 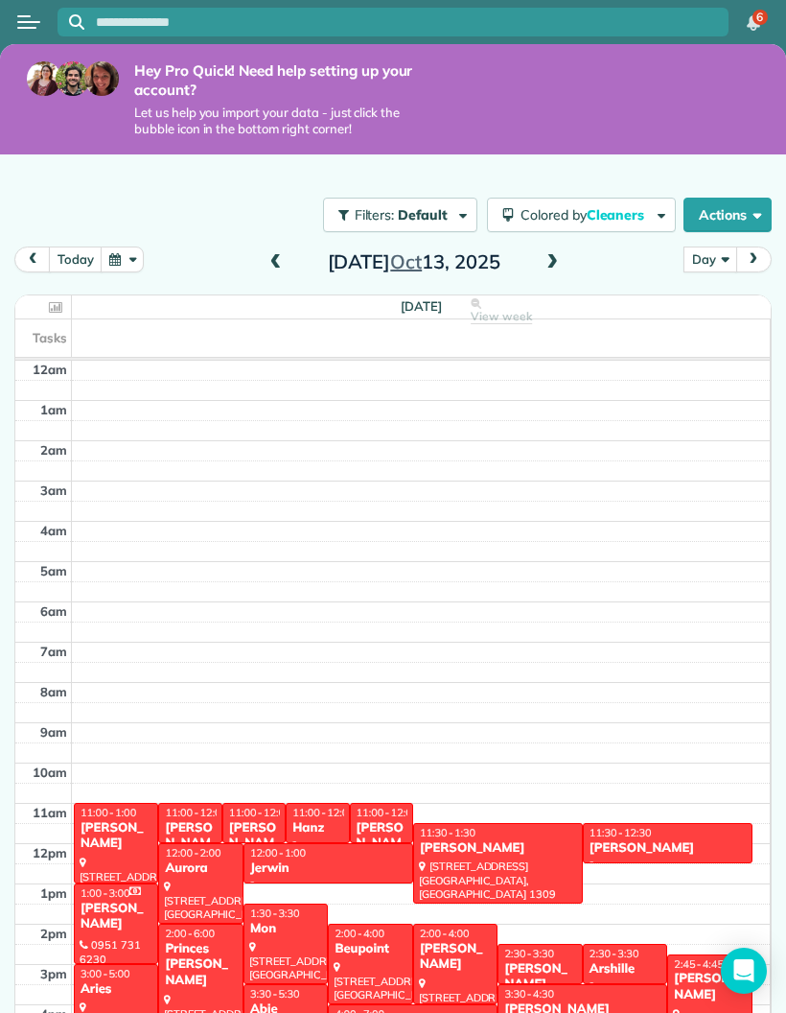 What do you see at coordinates (423, 215) in the screenshot?
I see `span: Default` at bounding box center [423, 215].